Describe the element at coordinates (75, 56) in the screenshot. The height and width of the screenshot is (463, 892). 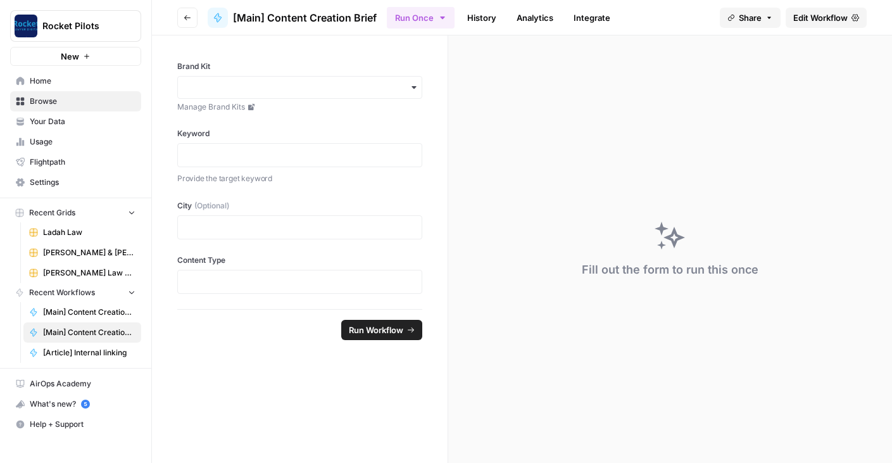
I see `button: New` at that location.